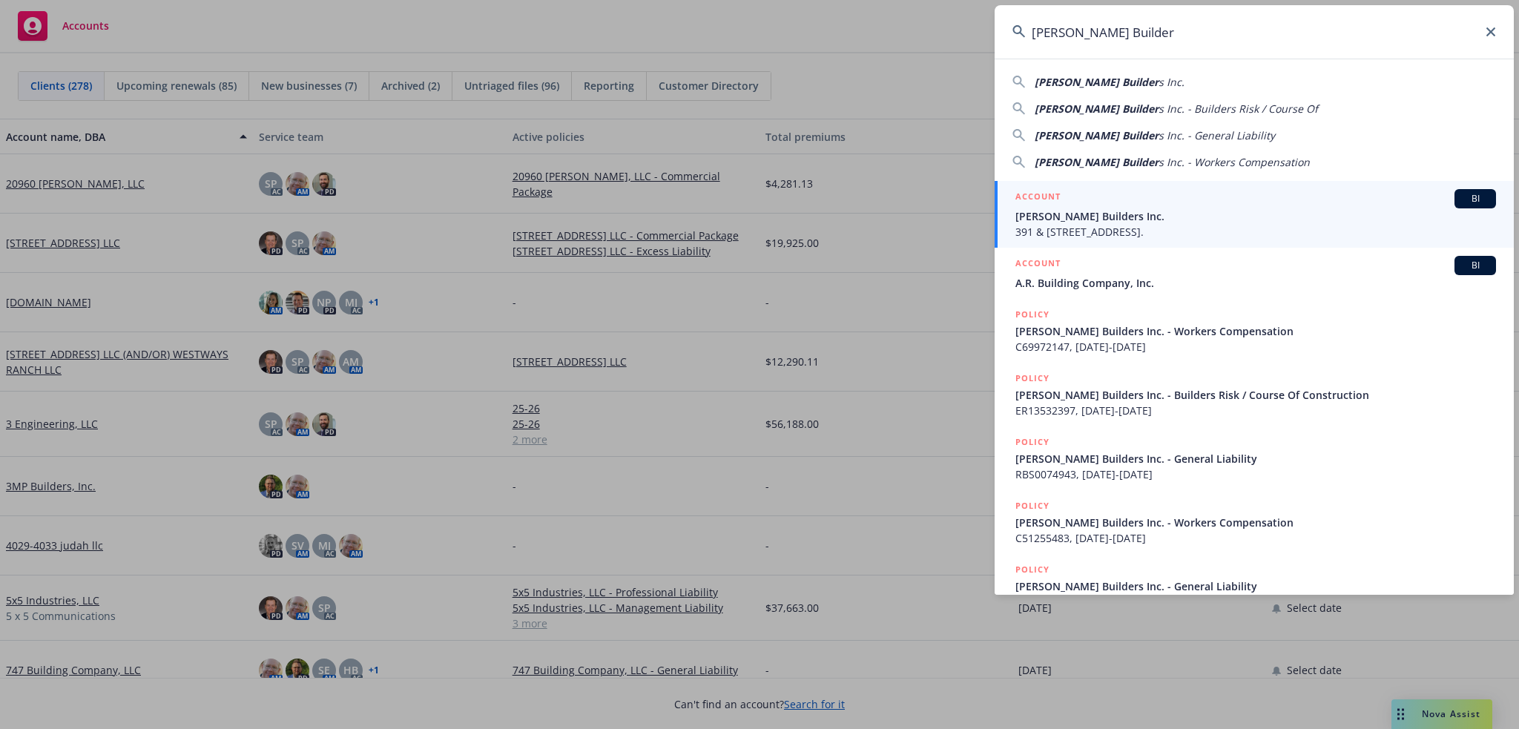  What do you see at coordinates (1255, 273) in the screenshot?
I see `a: ACCOUNTBIA.R. Building Company, Inc.` at bounding box center [1255, 273].